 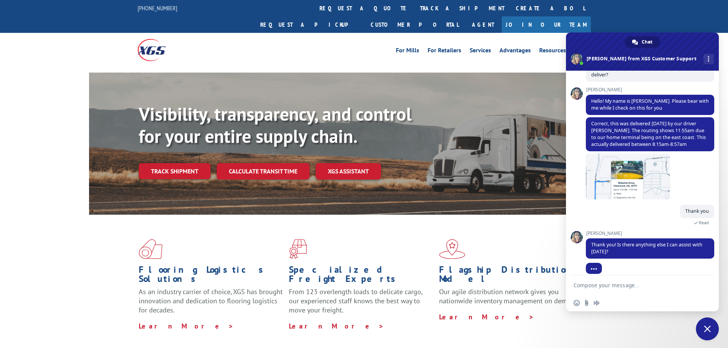 I want to click on b: Visibility, transparency, and control for your entire supply chain., so click(x=275, y=125).